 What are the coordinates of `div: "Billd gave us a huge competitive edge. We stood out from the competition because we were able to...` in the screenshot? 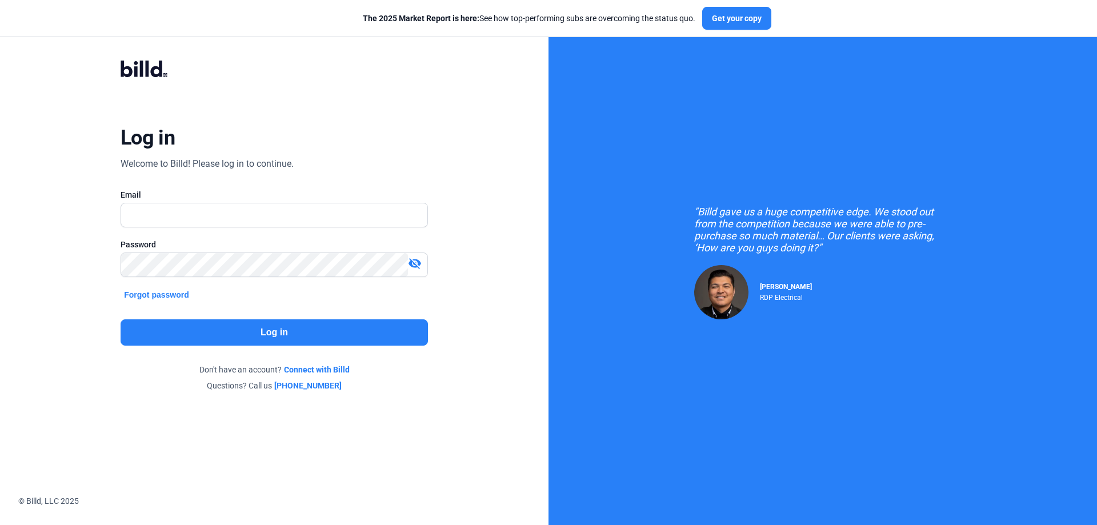 It's located at (823, 230).